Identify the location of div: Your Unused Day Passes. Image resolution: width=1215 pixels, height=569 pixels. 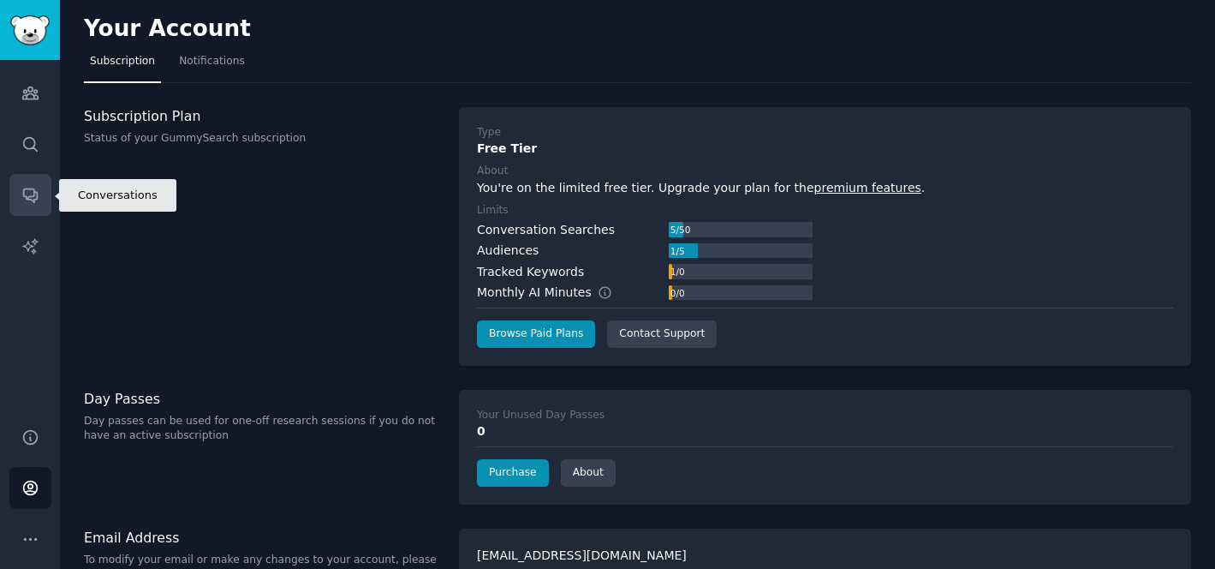
(540, 415).